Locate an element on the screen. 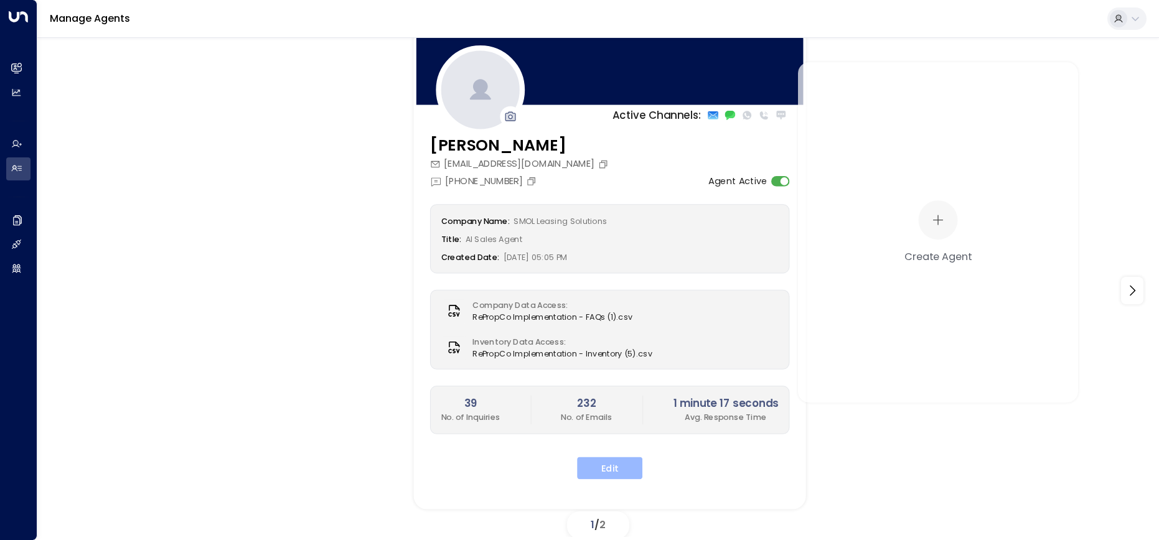 The height and width of the screenshot is (540, 1159). a: Manage Agents is located at coordinates (90, 18).